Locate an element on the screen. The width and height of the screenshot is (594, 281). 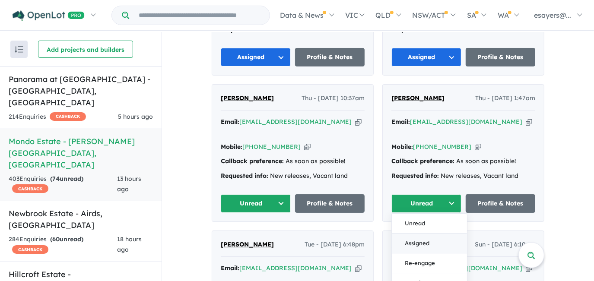
img: Openlot PRO Logo White is located at coordinates (48, 16).